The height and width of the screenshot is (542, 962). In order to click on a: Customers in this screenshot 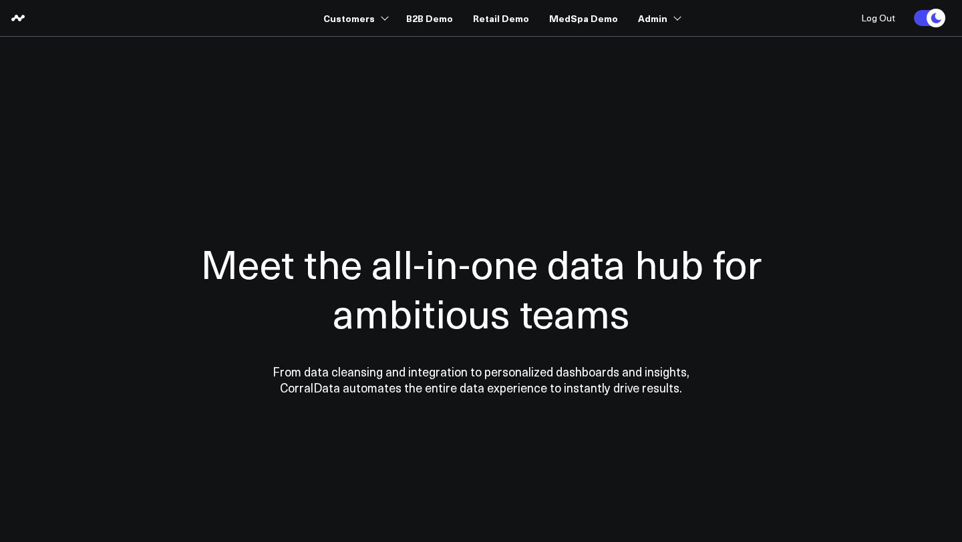, I will do `click(355, 18)`.